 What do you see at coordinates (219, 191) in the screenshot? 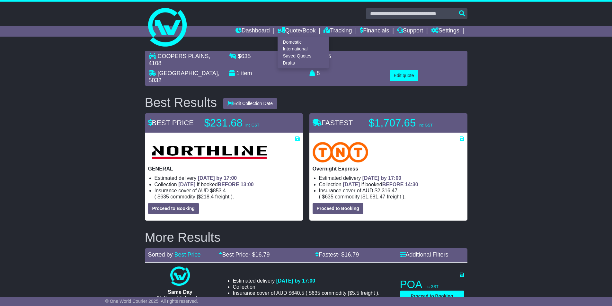
I see `span: 853.4` at bounding box center [219, 191].